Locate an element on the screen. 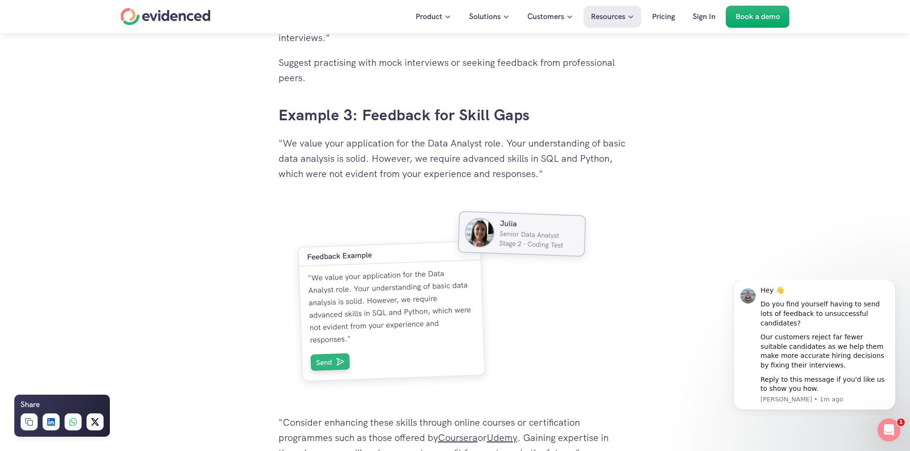 The height and width of the screenshot is (451, 910). a: Coursera is located at coordinates (457, 438).